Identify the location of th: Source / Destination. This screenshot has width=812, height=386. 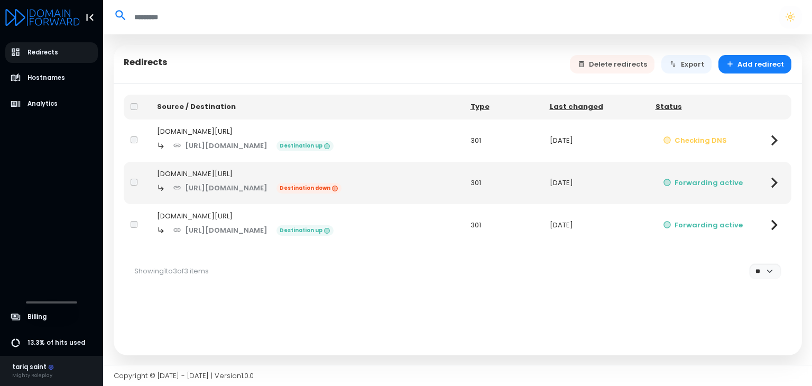
(307, 107).